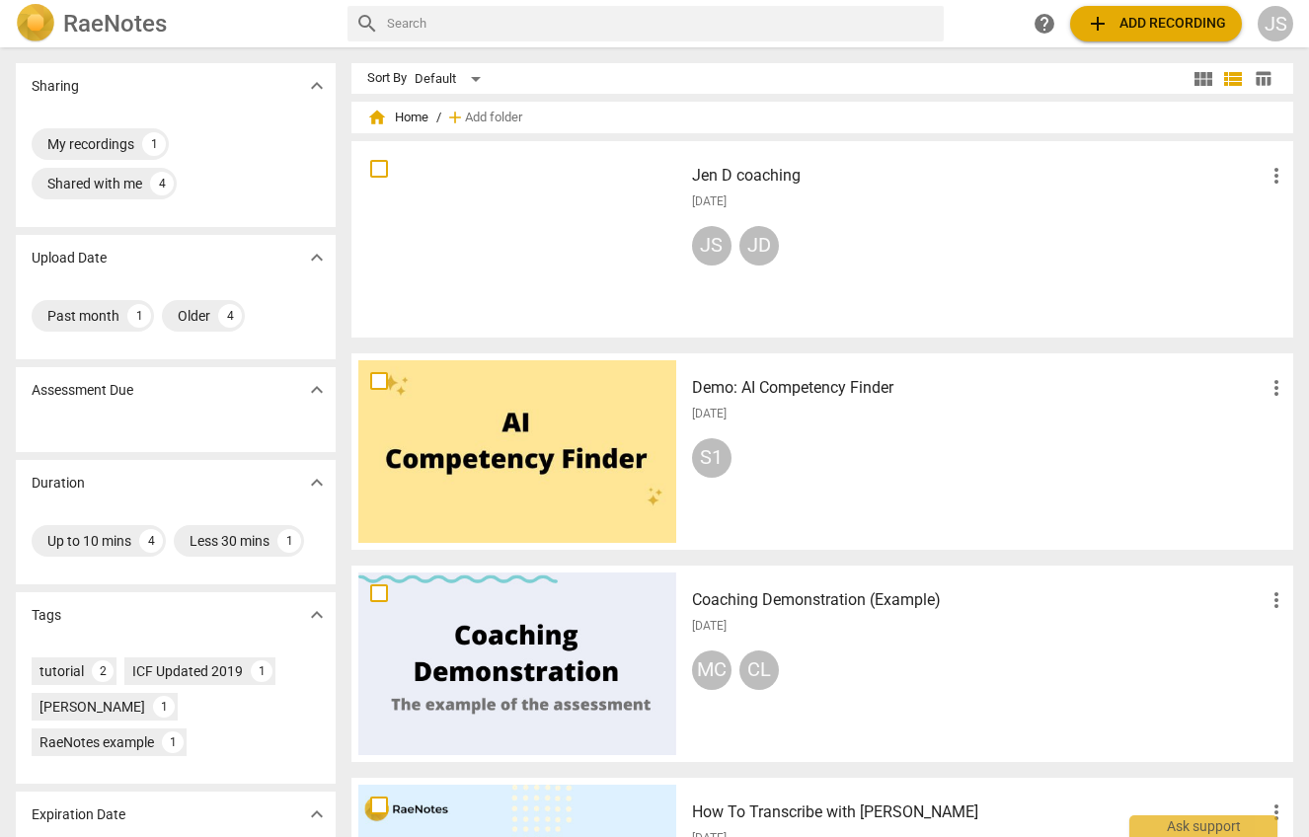 The height and width of the screenshot is (837, 1309). What do you see at coordinates (174, 24) in the screenshot?
I see `a: LogoRaeNotes` at bounding box center [174, 24].